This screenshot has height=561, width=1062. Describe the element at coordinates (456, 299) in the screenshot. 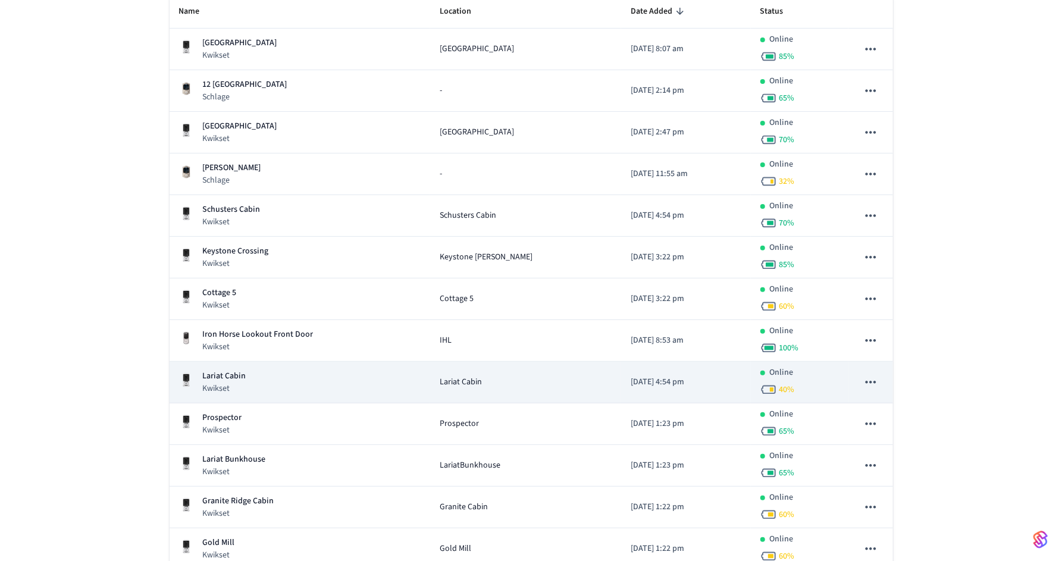

I see `span: Cottage 5` at that location.